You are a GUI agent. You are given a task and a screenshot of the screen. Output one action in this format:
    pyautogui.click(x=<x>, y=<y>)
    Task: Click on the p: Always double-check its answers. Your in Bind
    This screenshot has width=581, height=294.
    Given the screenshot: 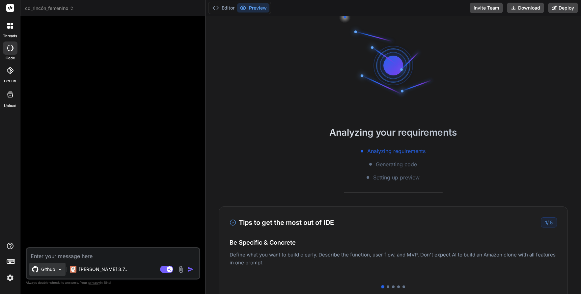 What is the action you would take?
    pyautogui.click(x=113, y=283)
    